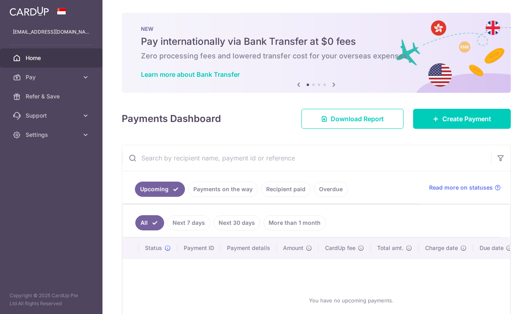 This screenshot has height=314, width=530. Describe the element at coordinates (307, 158) in the screenshot. I see `input: Search by recipient name, payment id or reference` at that location.